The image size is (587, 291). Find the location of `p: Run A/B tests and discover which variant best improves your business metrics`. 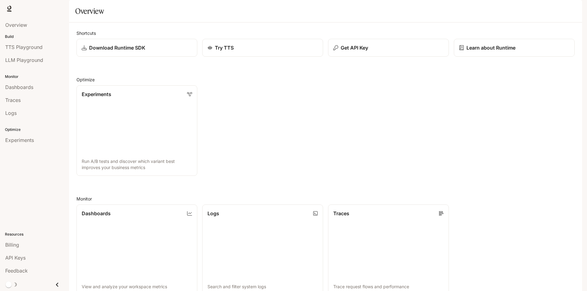

p: Run A/B tests and discover which variant best improves your business metrics is located at coordinates (137, 165).